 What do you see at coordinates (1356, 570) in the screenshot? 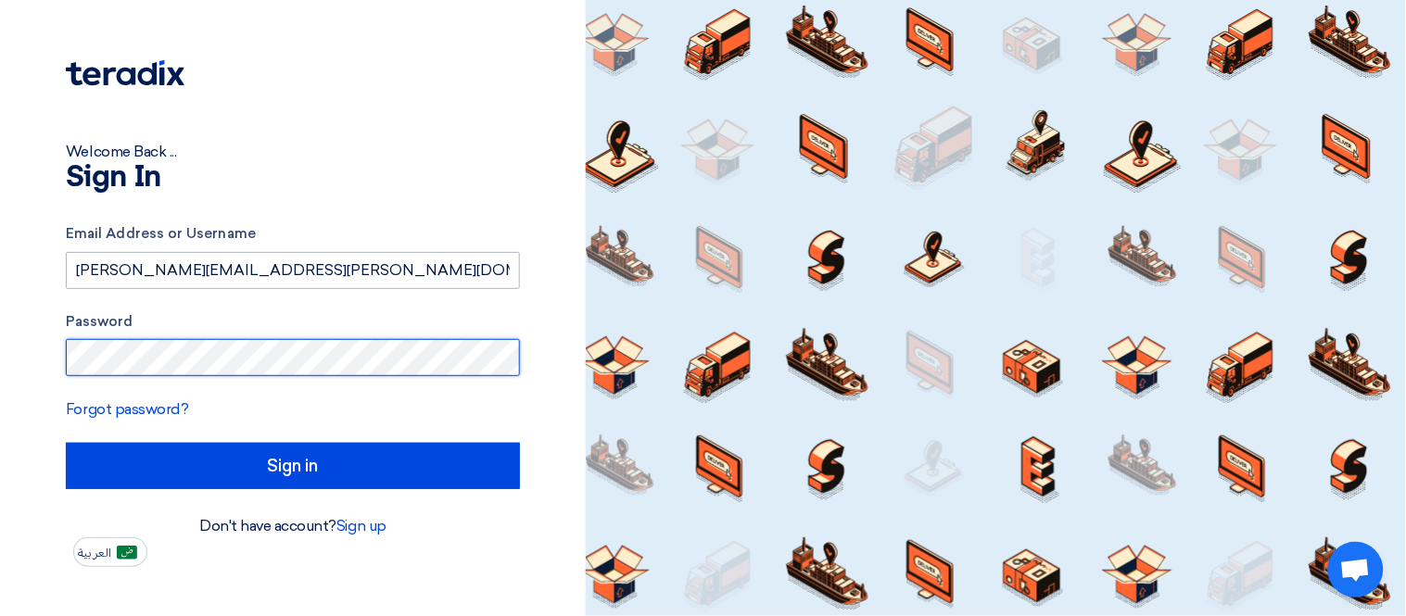
I see `div: Open chat` at bounding box center [1356, 570].